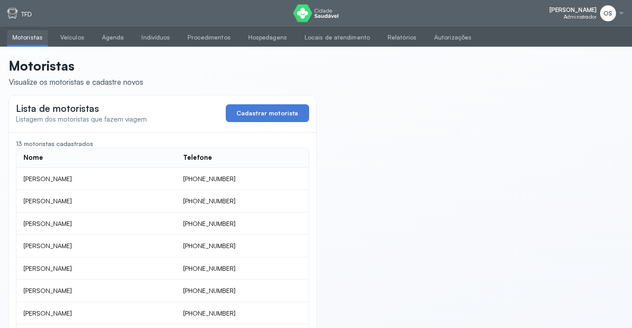 Image resolution: width=632 pixels, height=328 pixels. I want to click on div: Nome, so click(33, 157).